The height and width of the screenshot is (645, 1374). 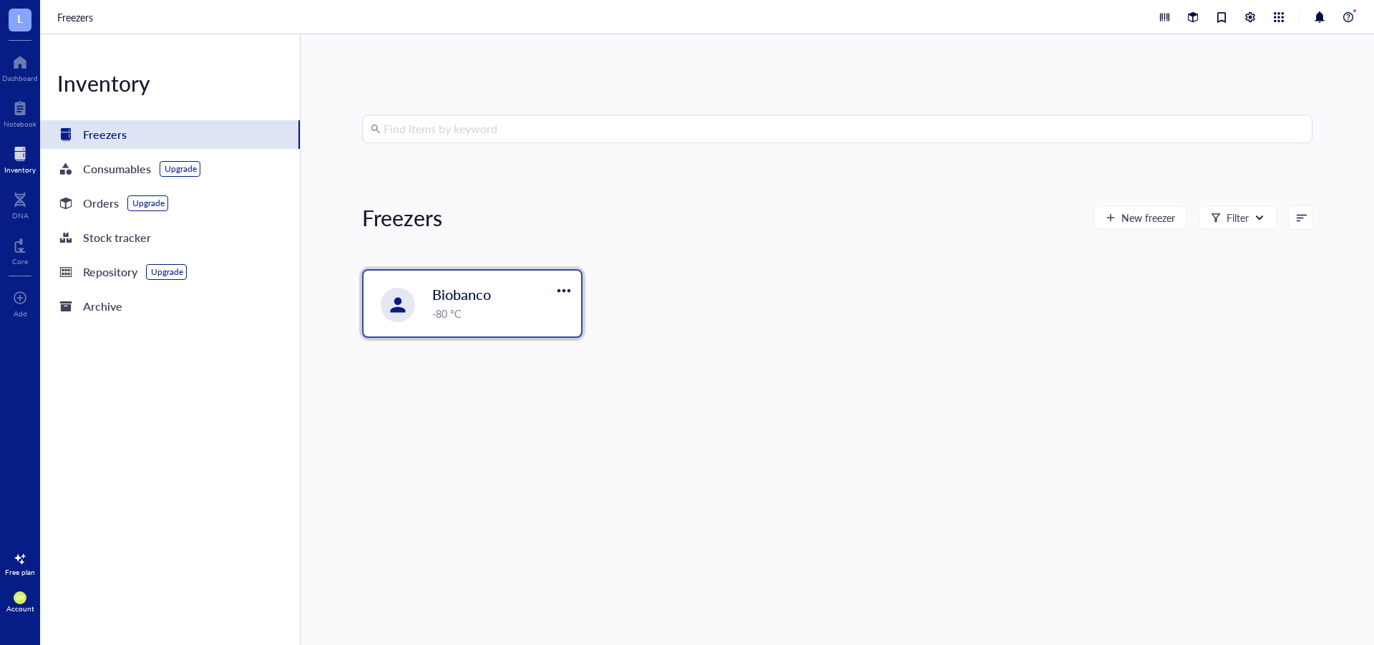 What do you see at coordinates (462, 294) in the screenshot?
I see `span: Biobanco` at bounding box center [462, 294].